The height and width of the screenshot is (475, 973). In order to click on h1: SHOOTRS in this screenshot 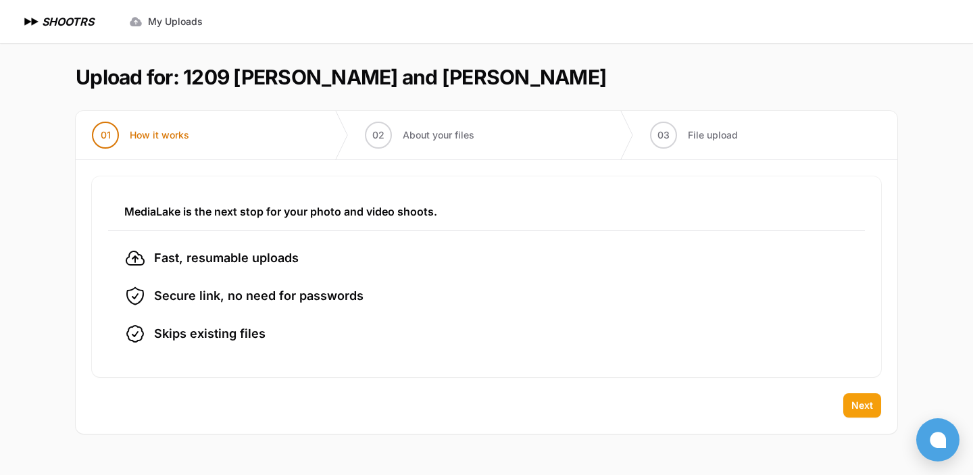, I will do `click(68, 22)`.